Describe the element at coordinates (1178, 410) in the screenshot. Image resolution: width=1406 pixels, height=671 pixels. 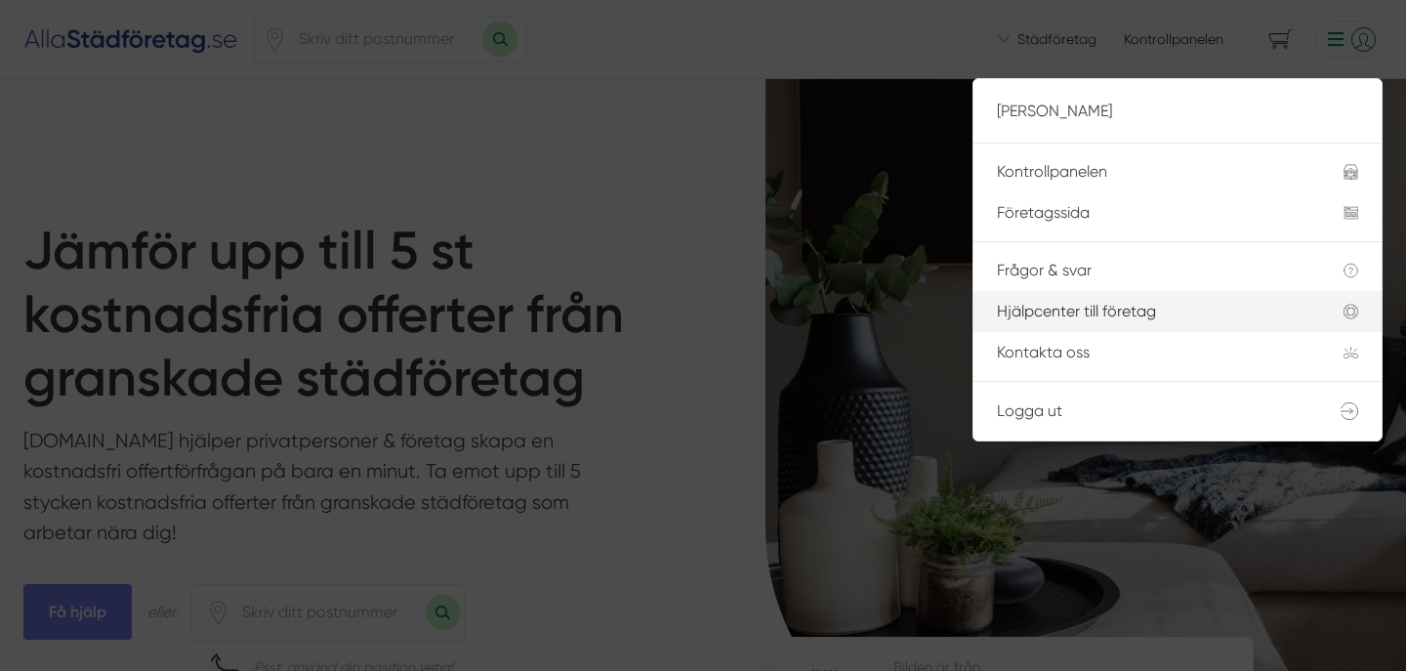
I see `a: Logga ut` at that location.